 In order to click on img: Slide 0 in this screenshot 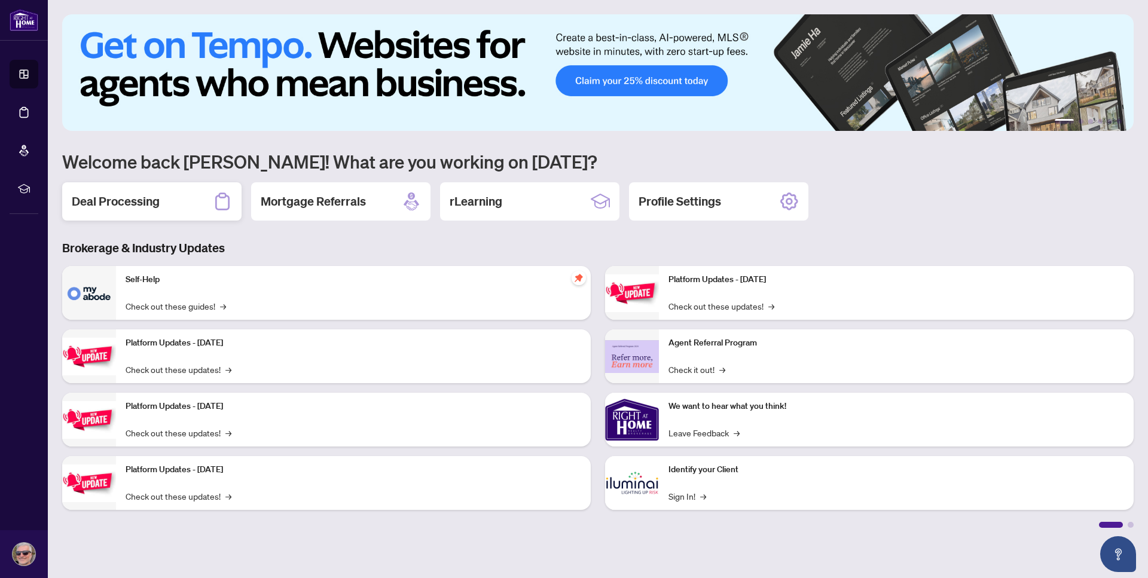, I will do `click(598, 72)`.